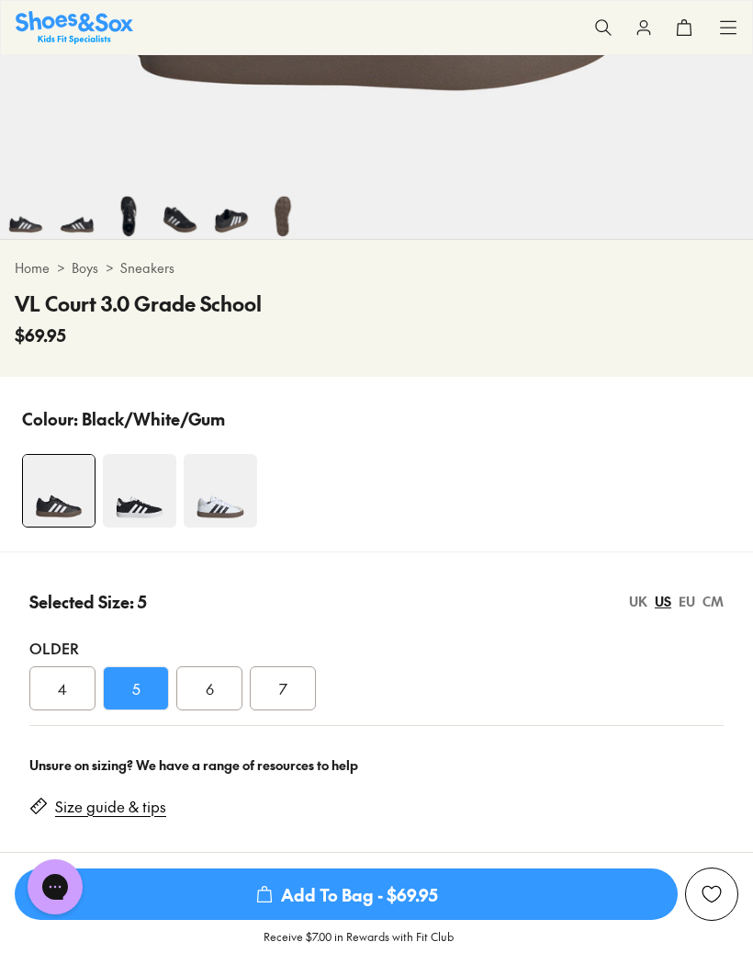 The width and height of the screenshot is (753, 976). Describe the element at coordinates (110, 807) in the screenshot. I see `a: Size guide & tips` at that location.